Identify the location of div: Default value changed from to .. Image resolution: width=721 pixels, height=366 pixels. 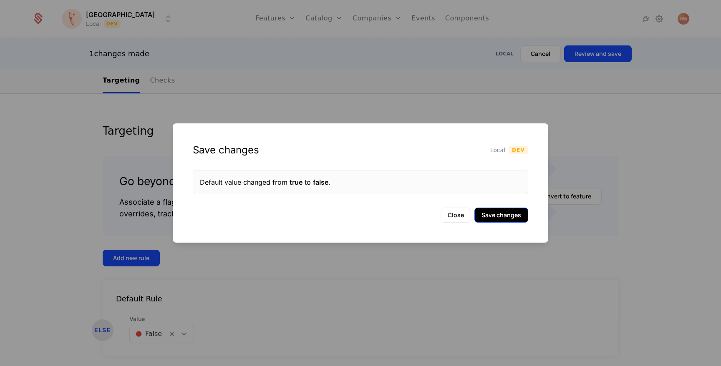
(360, 182).